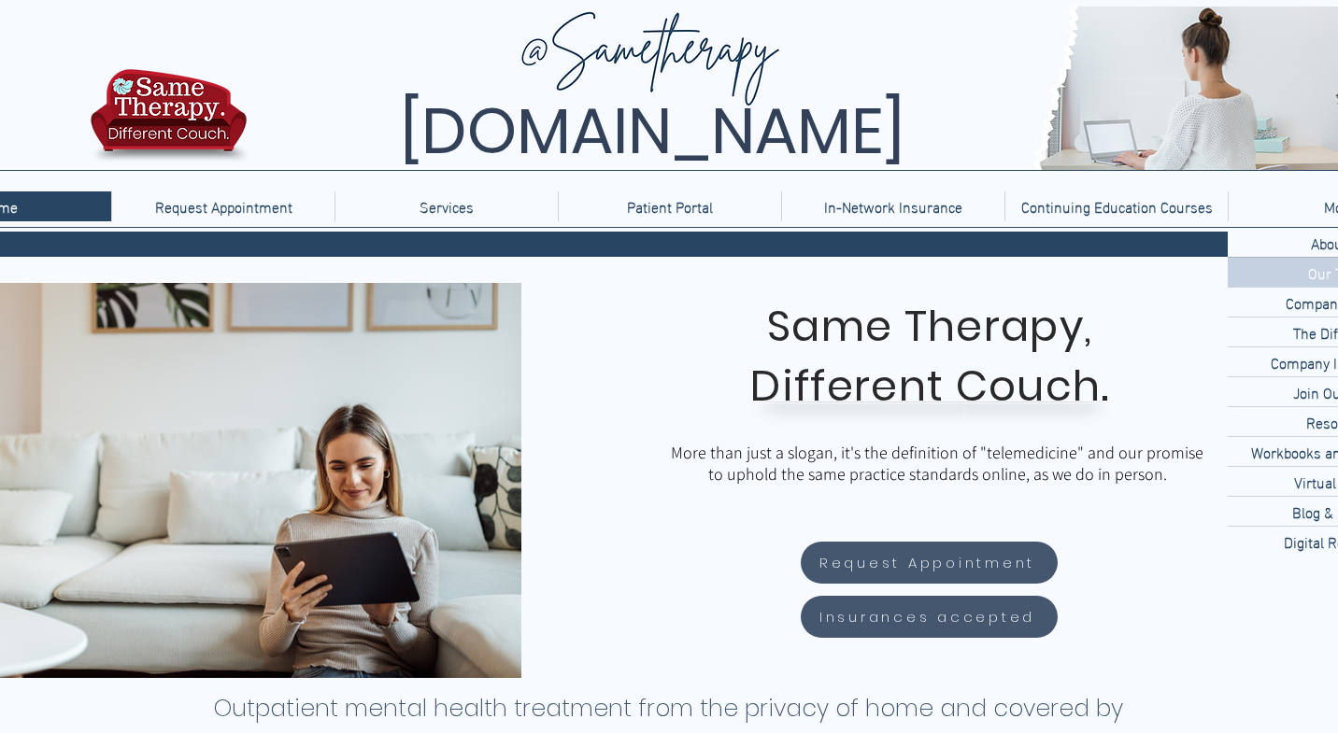 The image size is (1338, 733). Describe the element at coordinates (446, 206) in the screenshot. I see `p: Services` at that location.